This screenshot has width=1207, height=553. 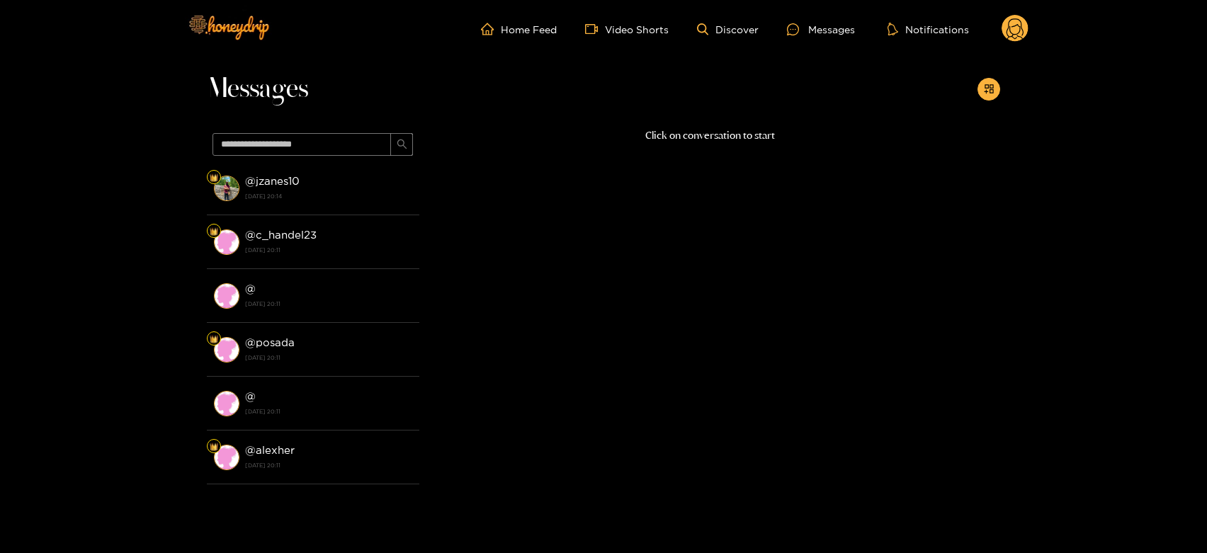 What do you see at coordinates (270, 450) in the screenshot?
I see `strong: @ alexher` at bounding box center [270, 450].